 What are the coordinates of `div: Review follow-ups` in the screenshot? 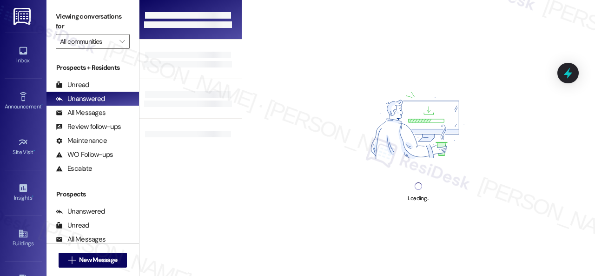 It's located at (88, 126).